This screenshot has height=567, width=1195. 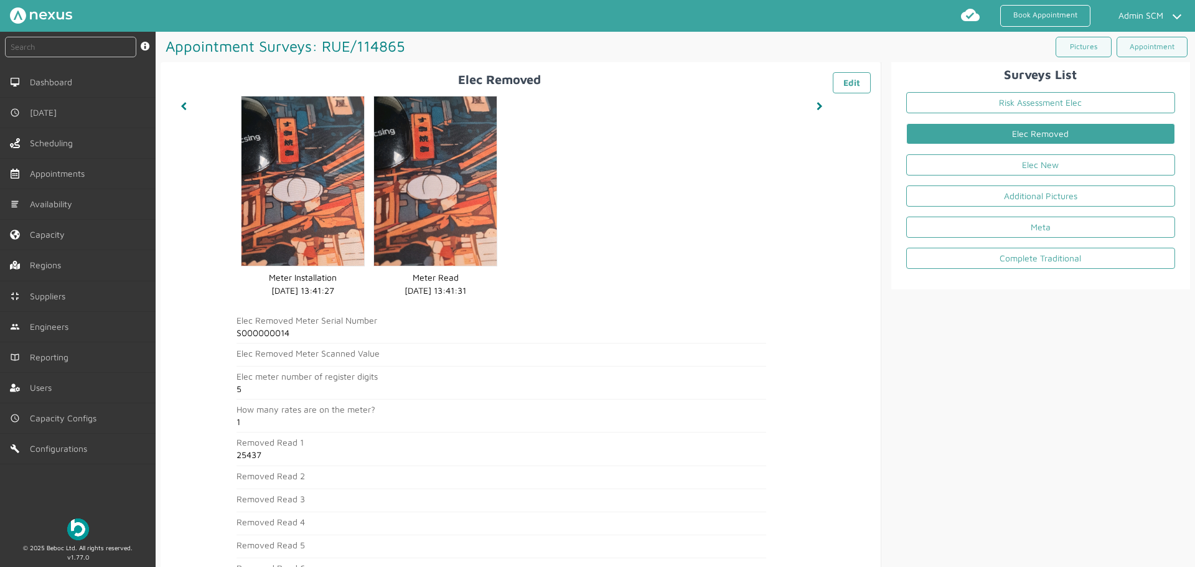 I want to click on img: md-build.svg, so click(x=15, y=449).